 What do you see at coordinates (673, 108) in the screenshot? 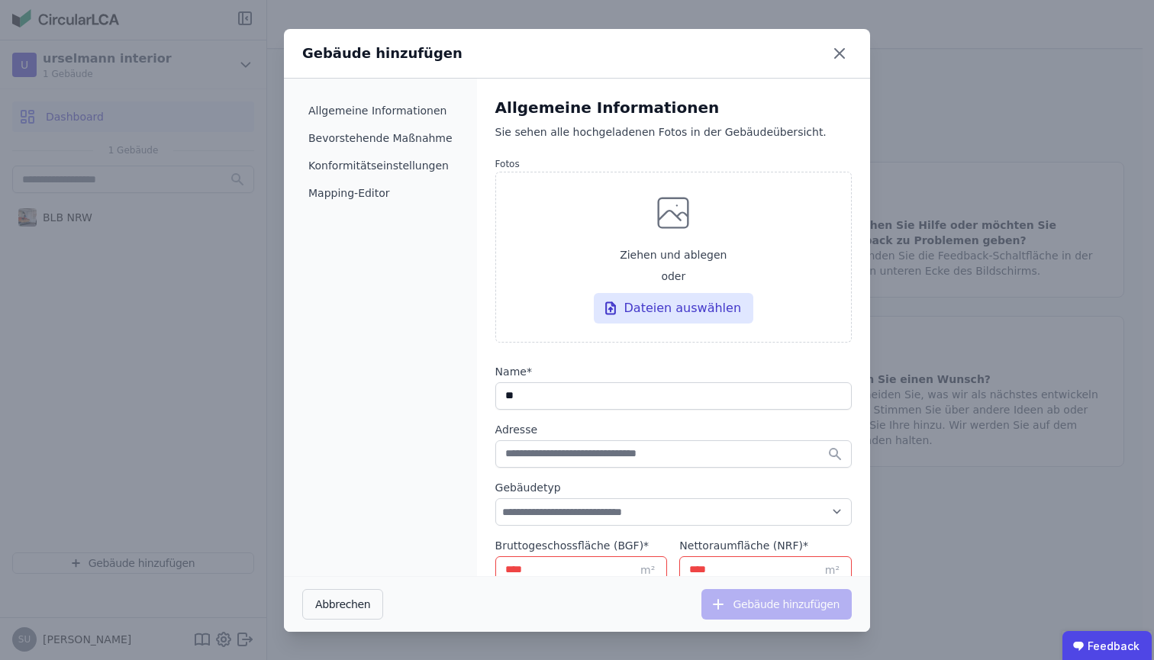
I see `div: Allgemeine Informationen` at bounding box center [673, 108].